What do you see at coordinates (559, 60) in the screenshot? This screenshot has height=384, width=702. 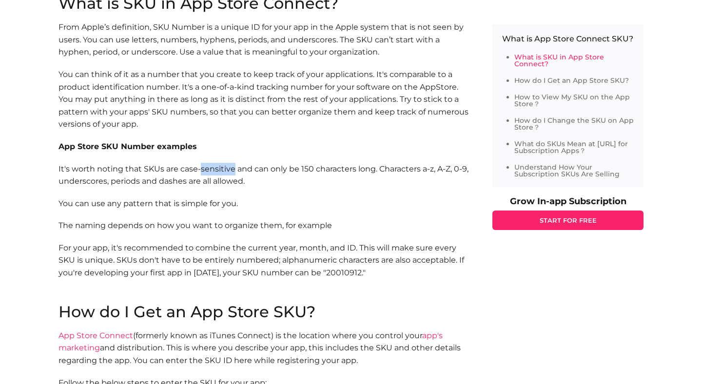 I see `a: What is SKU in App Store Connect?` at bounding box center [559, 60].